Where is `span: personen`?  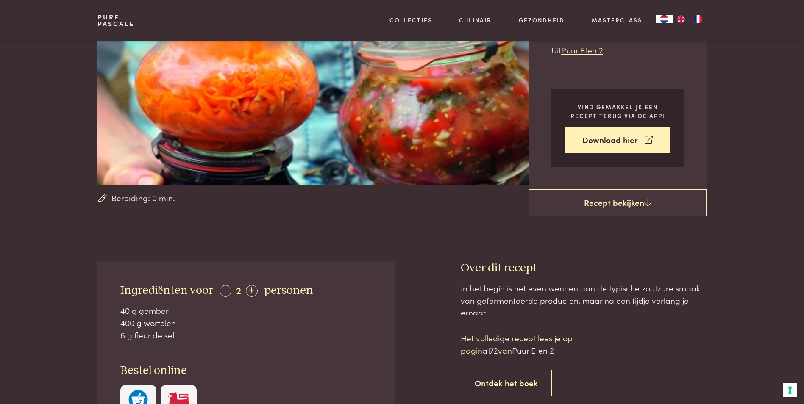 span: personen is located at coordinates (289, 291).